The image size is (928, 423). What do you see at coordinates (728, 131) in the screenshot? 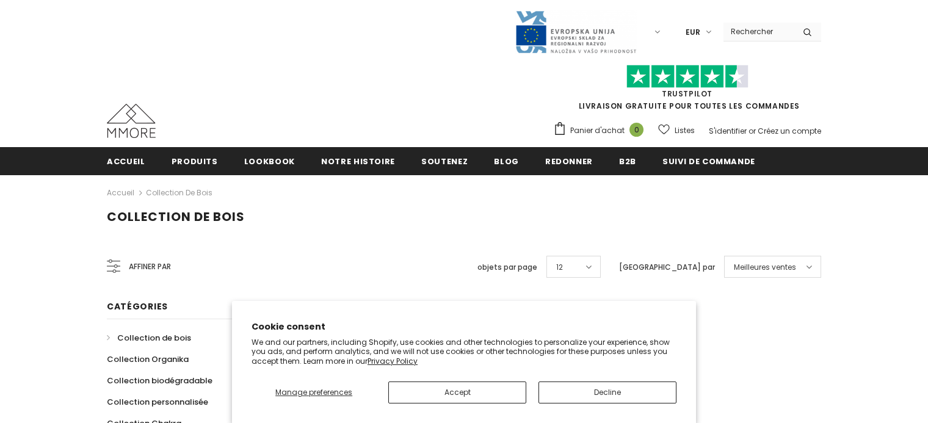
I see `a: S'identifier` at bounding box center [728, 131].